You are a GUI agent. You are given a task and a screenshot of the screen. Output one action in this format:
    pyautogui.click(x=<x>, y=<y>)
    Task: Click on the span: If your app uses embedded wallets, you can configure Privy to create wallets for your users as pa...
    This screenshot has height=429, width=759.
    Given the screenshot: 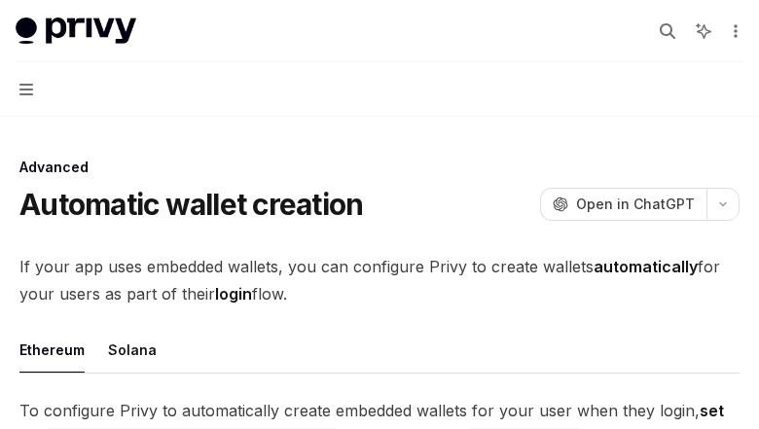 What is the action you would take?
    pyautogui.click(x=379, y=280)
    